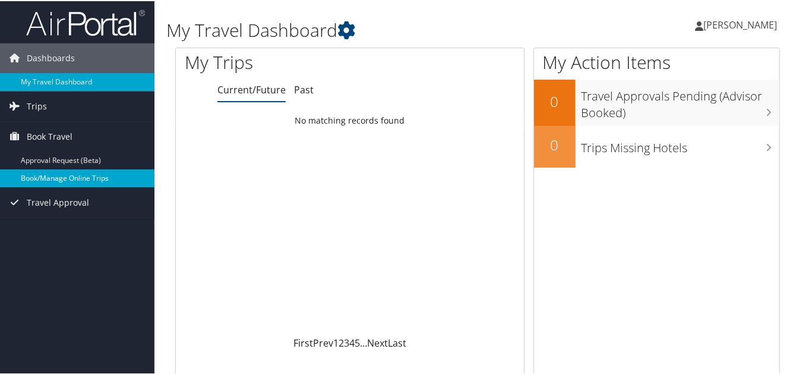 Image resolution: width=796 pixels, height=374 pixels. What do you see at coordinates (680, 144) in the screenshot?
I see `h3: Trips Missing Hotels` at bounding box center [680, 144].